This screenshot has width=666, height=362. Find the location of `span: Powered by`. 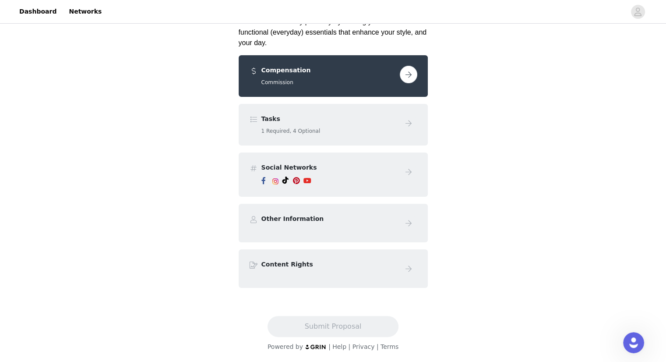

span: Powered by is located at coordinates (285, 346).